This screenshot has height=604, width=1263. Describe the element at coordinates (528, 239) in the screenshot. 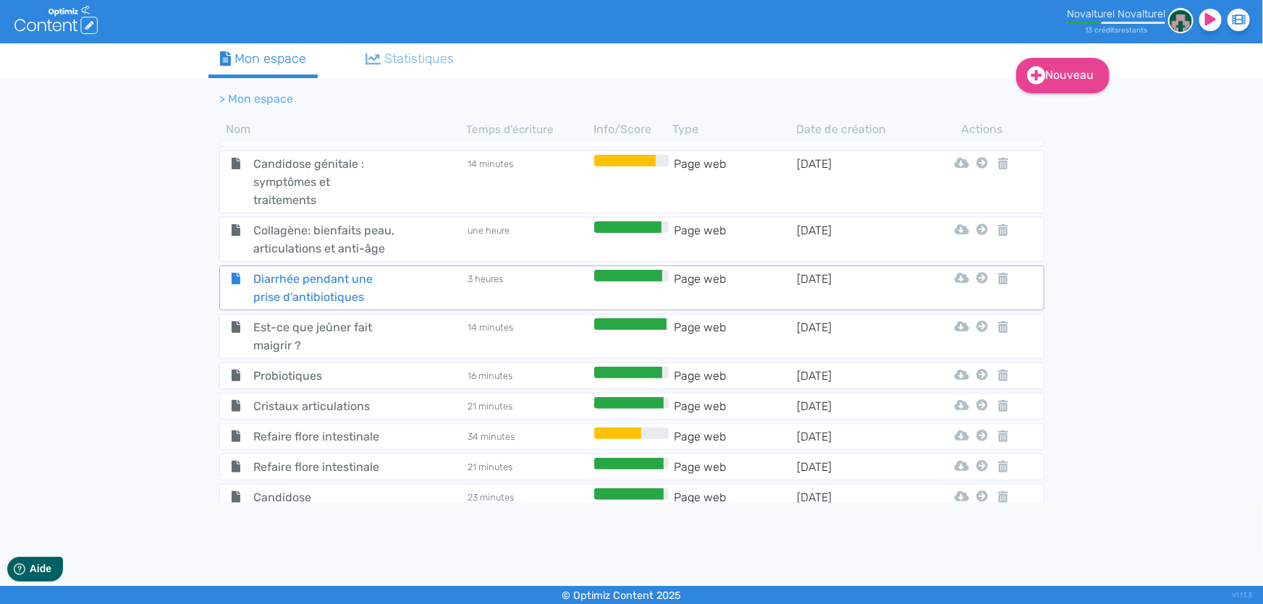

I see `td: une heure` at that location.